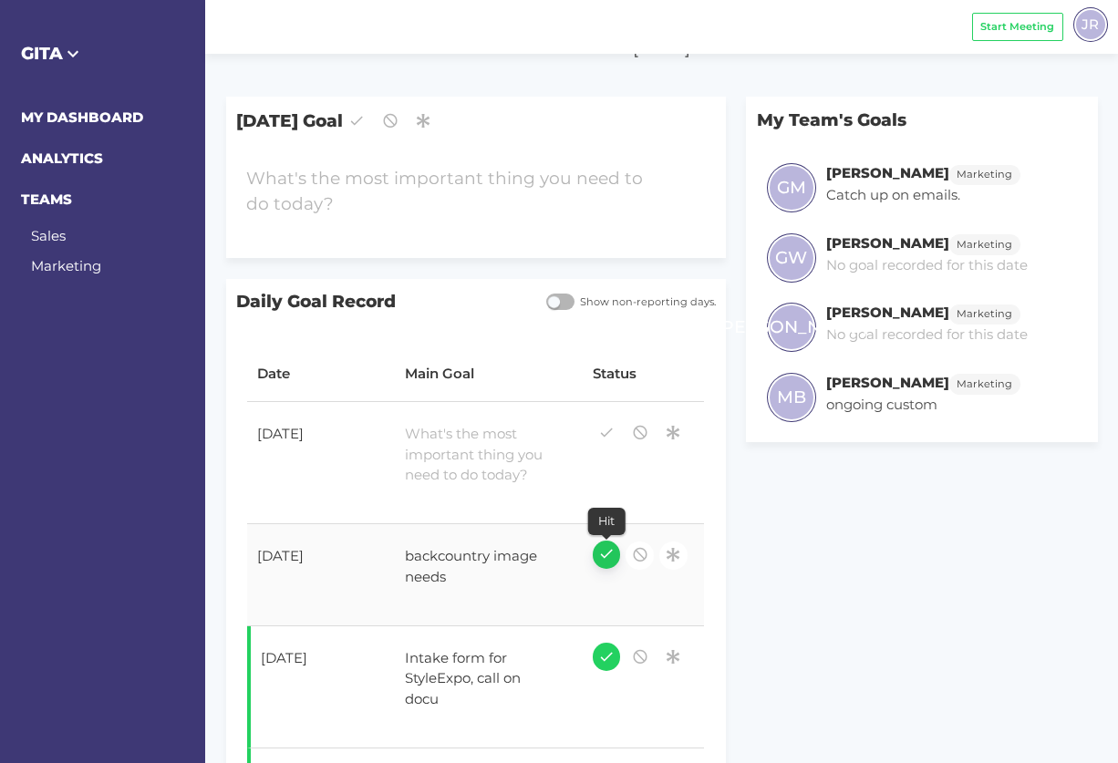  I want to click on div: GITA, so click(103, 54).